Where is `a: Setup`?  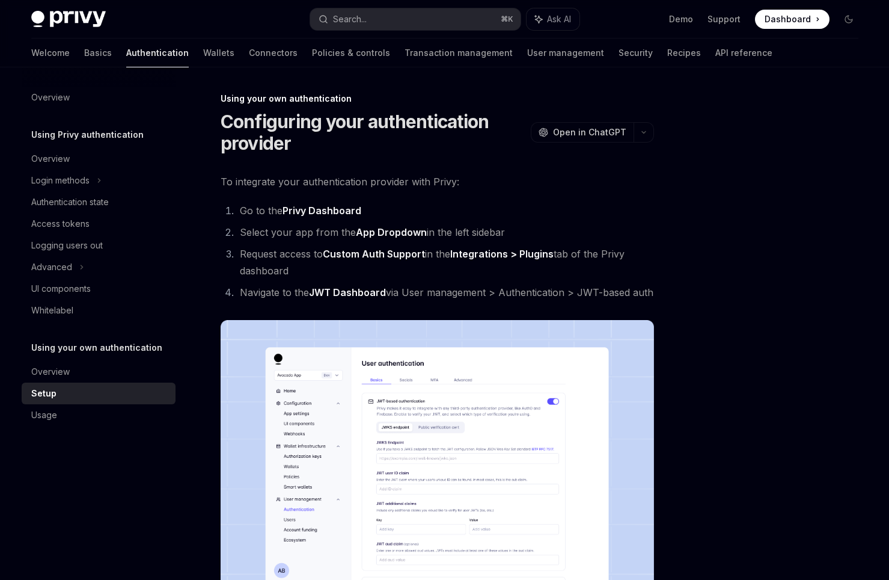 a: Setup is located at coordinates (99, 393).